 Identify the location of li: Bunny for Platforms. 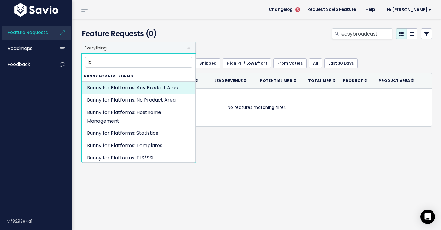
(138, 118).